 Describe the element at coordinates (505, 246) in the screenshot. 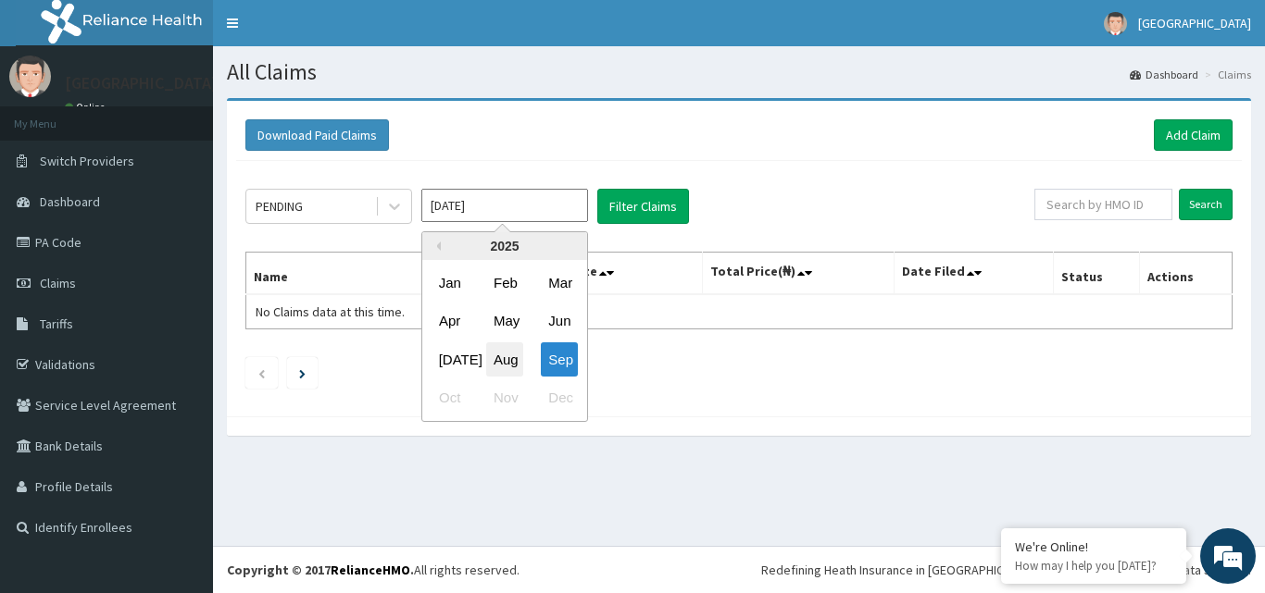

I see `div: 2025` at that location.